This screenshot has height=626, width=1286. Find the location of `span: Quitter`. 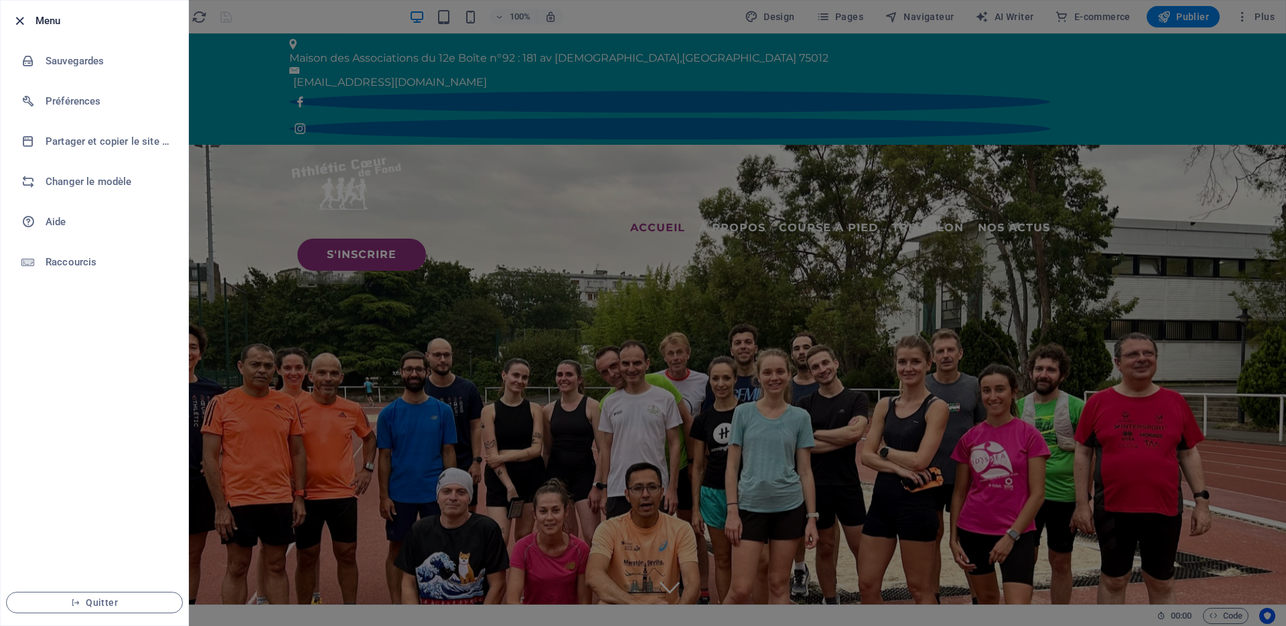

span: Quitter is located at coordinates (94, 602).